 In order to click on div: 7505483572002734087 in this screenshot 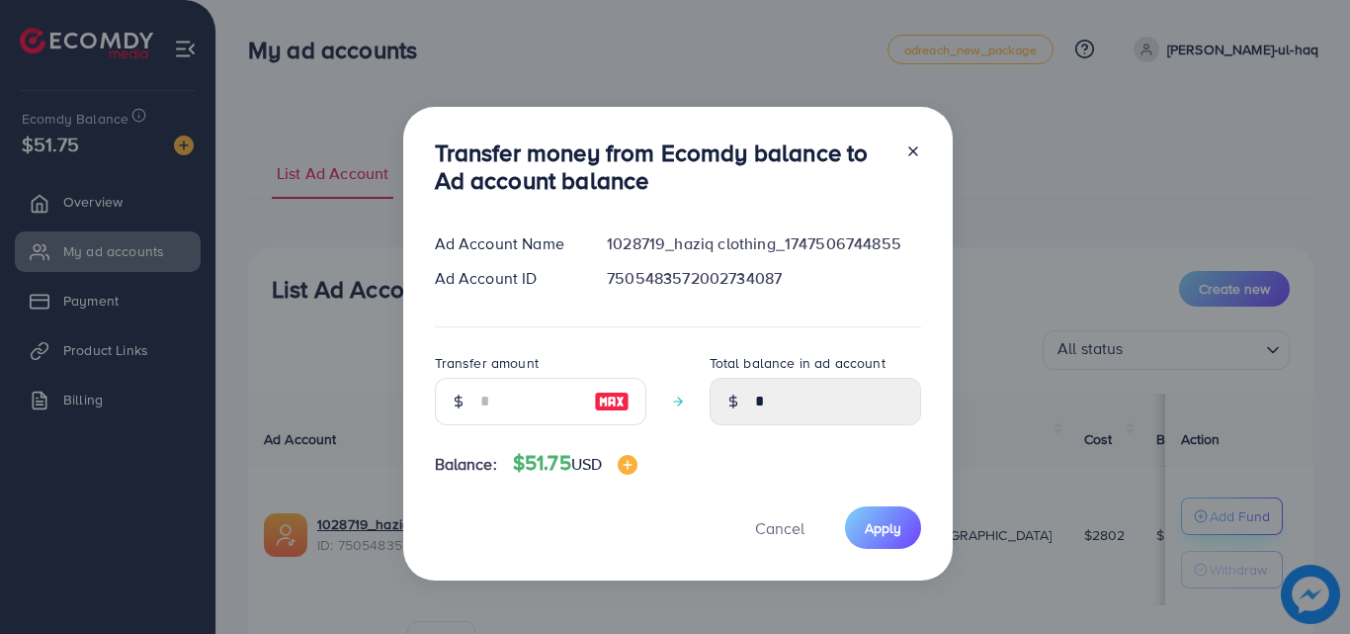, I will do `click(763, 278)`.